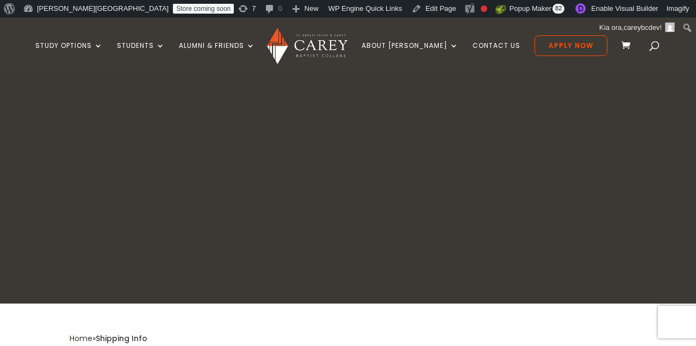 The image size is (696, 346). What do you see at coordinates (203, 9) in the screenshot?
I see `a: Store coming soon` at bounding box center [203, 9].